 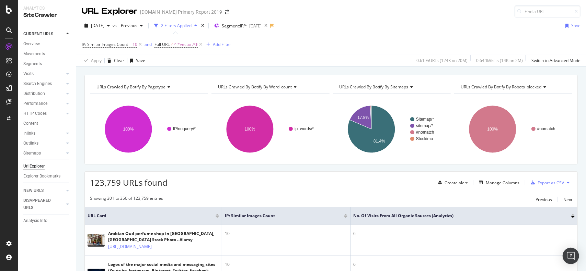 What do you see at coordinates (175, 26) in the screenshot?
I see `button: 2 Filters Applied` at bounding box center [175, 26].